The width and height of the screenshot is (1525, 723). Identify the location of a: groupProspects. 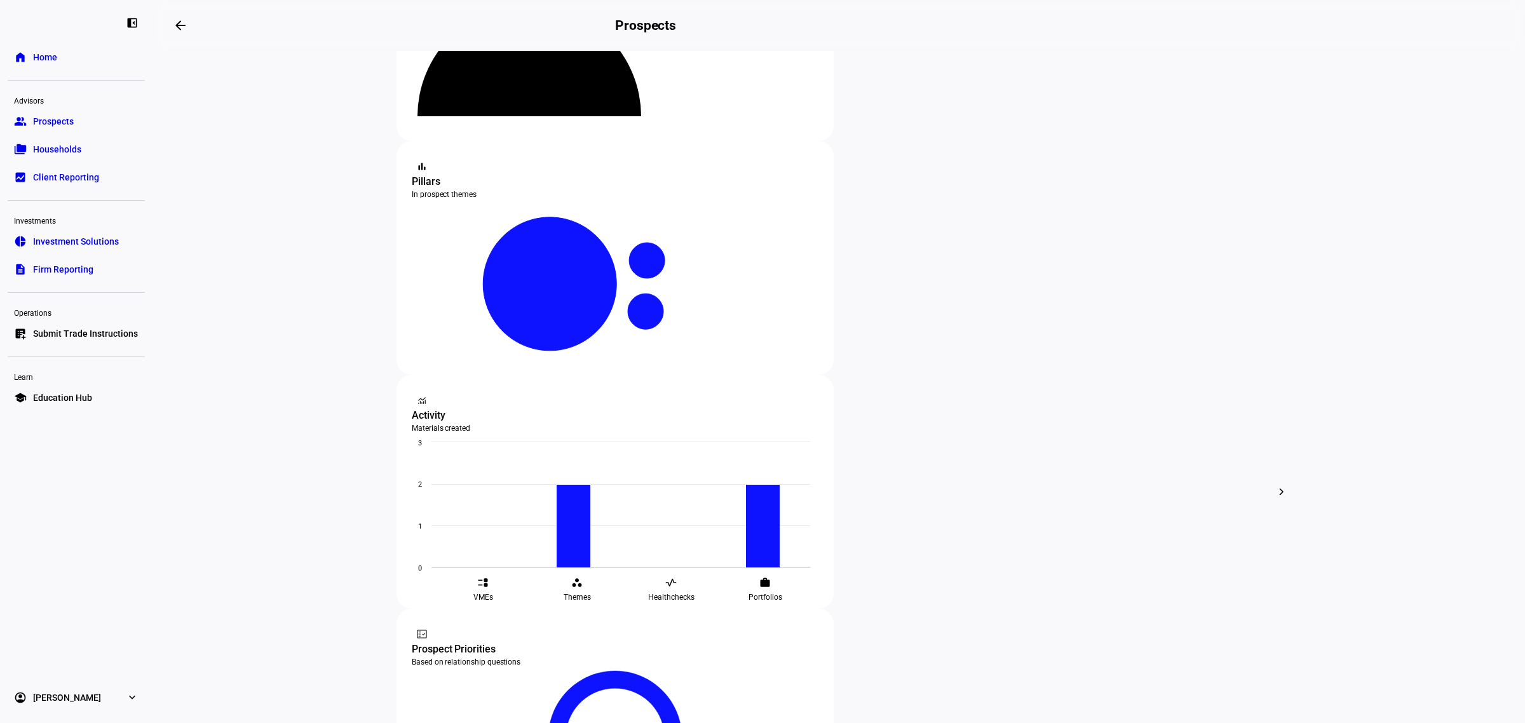
(76, 121).